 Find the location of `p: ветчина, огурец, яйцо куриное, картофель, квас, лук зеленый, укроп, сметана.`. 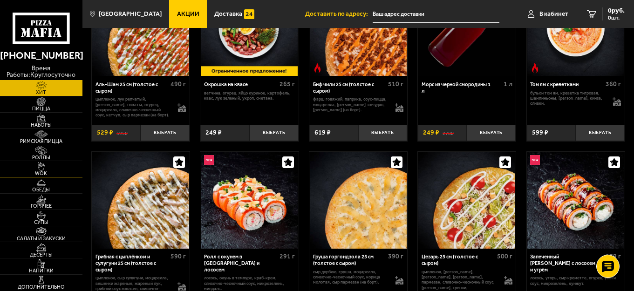

p: ветчина, огурец, яйцо куриное, картофель, квас, лук зеленый, укроп, сметана. is located at coordinates (249, 96).